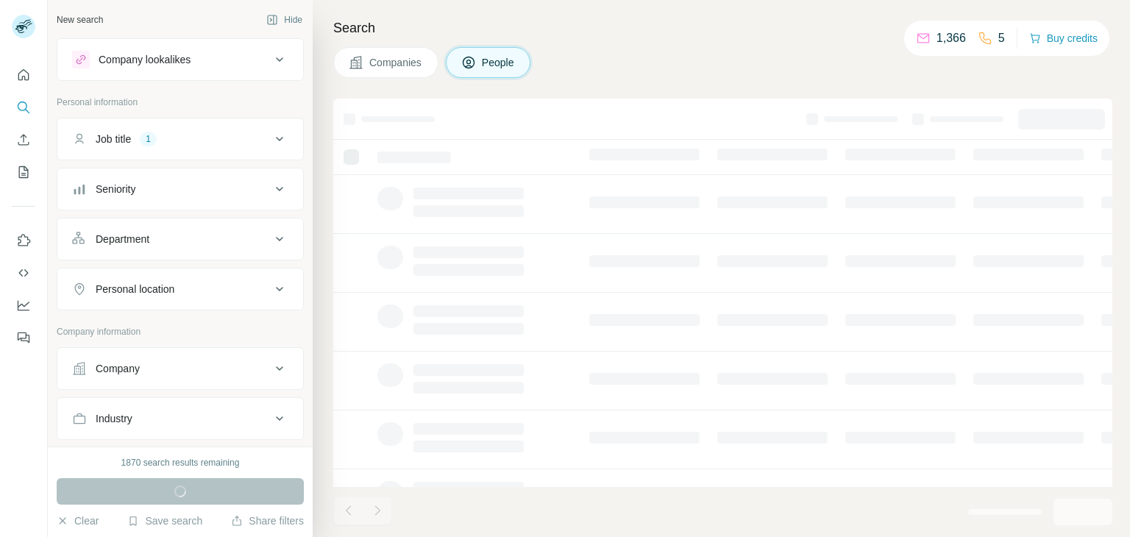 This screenshot has height=537, width=1130. Describe the element at coordinates (180, 289) in the screenshot. I see `button: Personal location` at that location.